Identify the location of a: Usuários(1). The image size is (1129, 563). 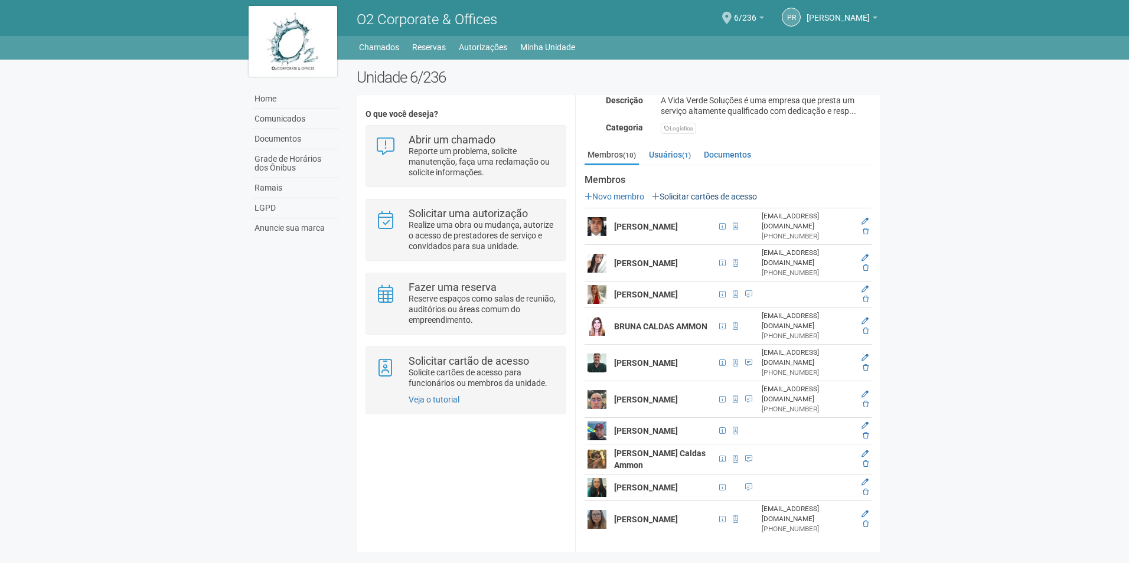
(670, 155).